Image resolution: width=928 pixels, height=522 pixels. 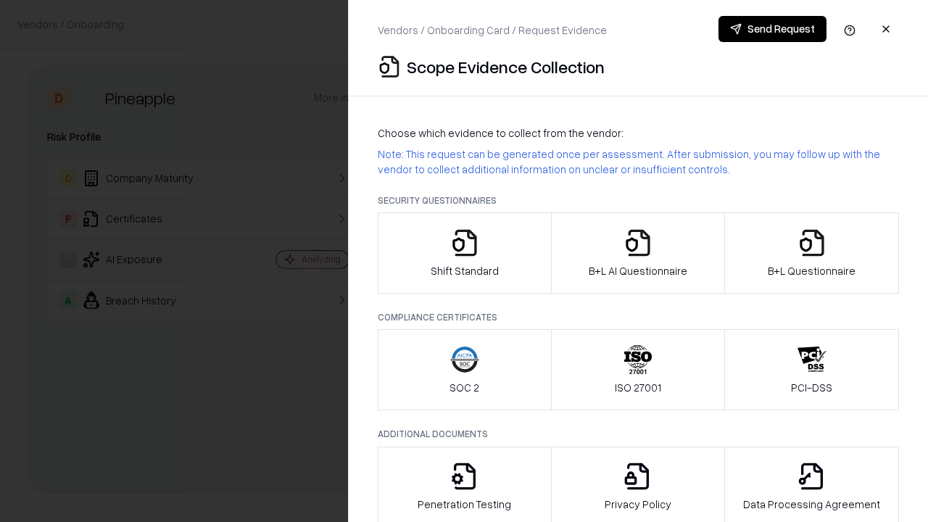 I want to click on p: PCI-DSS, so click(x=811, y=387).